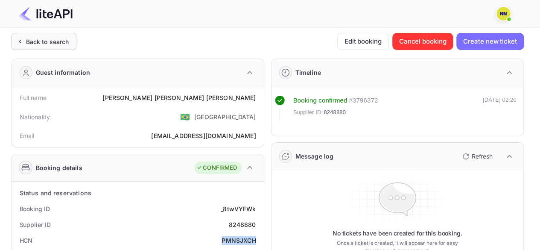 This screenshot has height=250, width=540. What do you see at coordinates (363, 100) in the screenshot?
I see `div: # 3796372` at bounding box center [363, 100].